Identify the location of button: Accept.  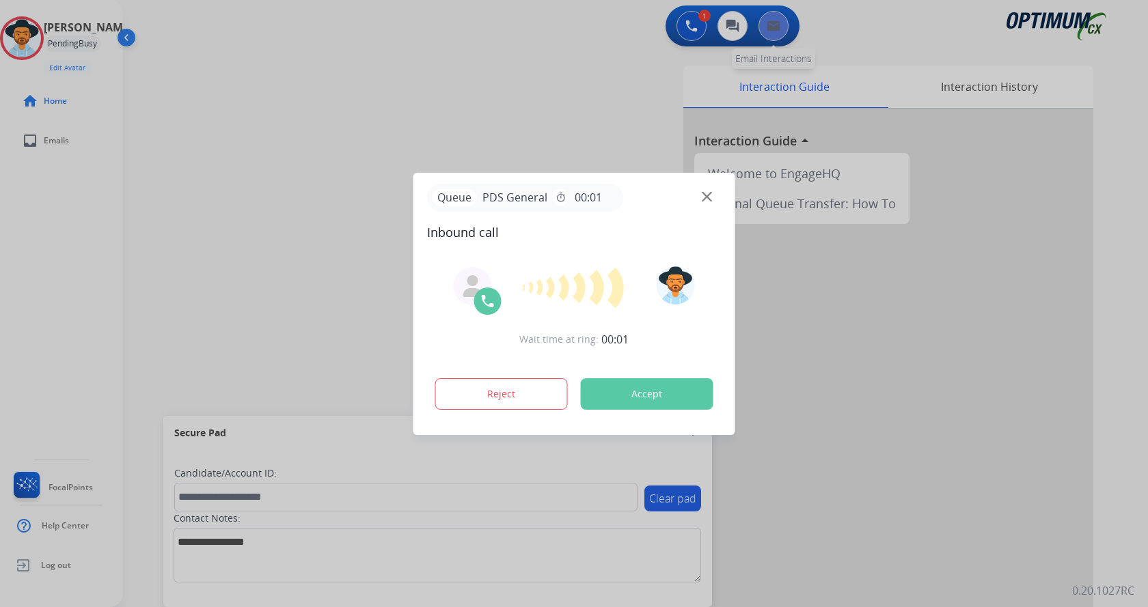
(647, 394).